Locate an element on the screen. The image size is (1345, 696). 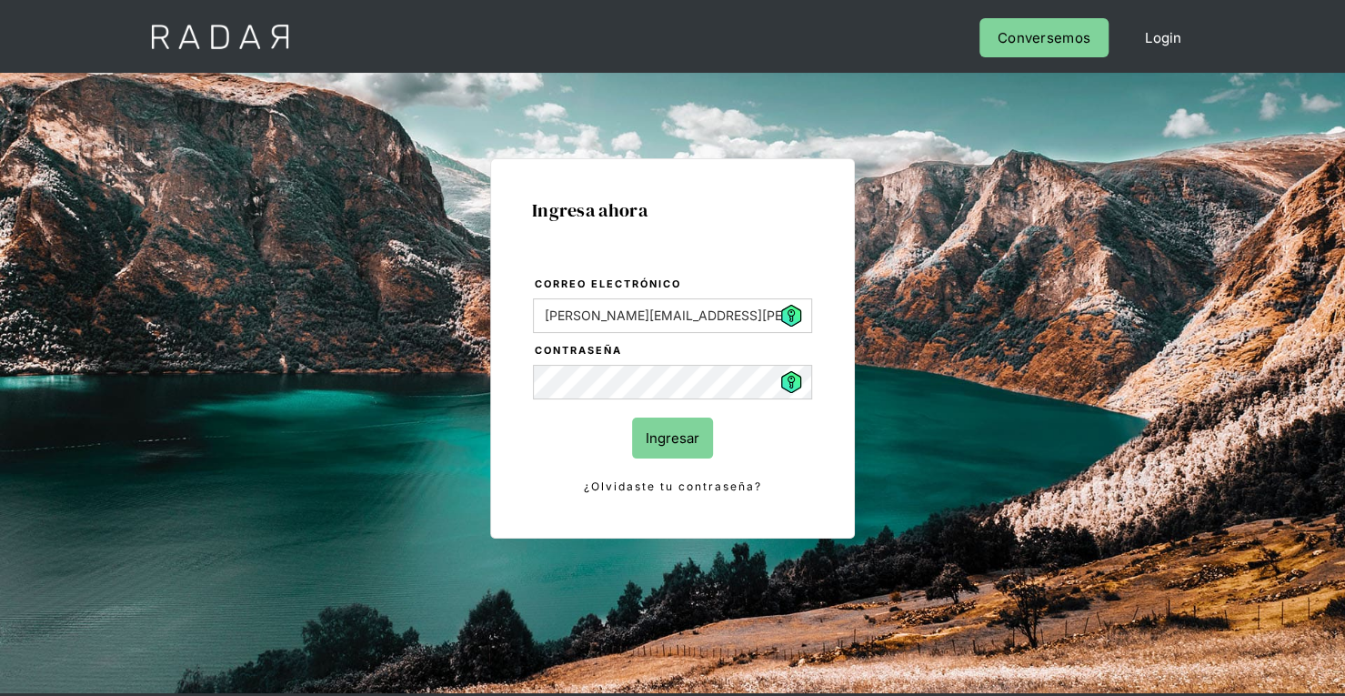
input: Ingresar is located at coordinates (672, 437).